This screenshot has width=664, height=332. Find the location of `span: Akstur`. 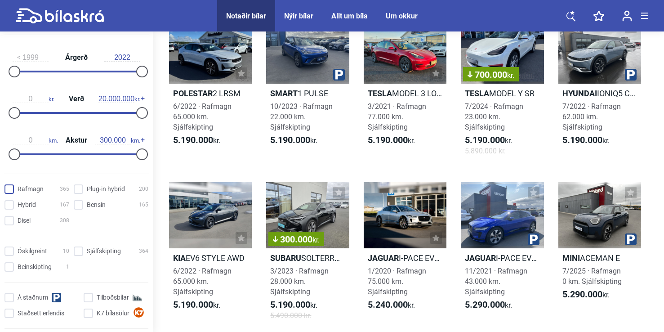

span: Akstur is located at coordinates (76, 140).